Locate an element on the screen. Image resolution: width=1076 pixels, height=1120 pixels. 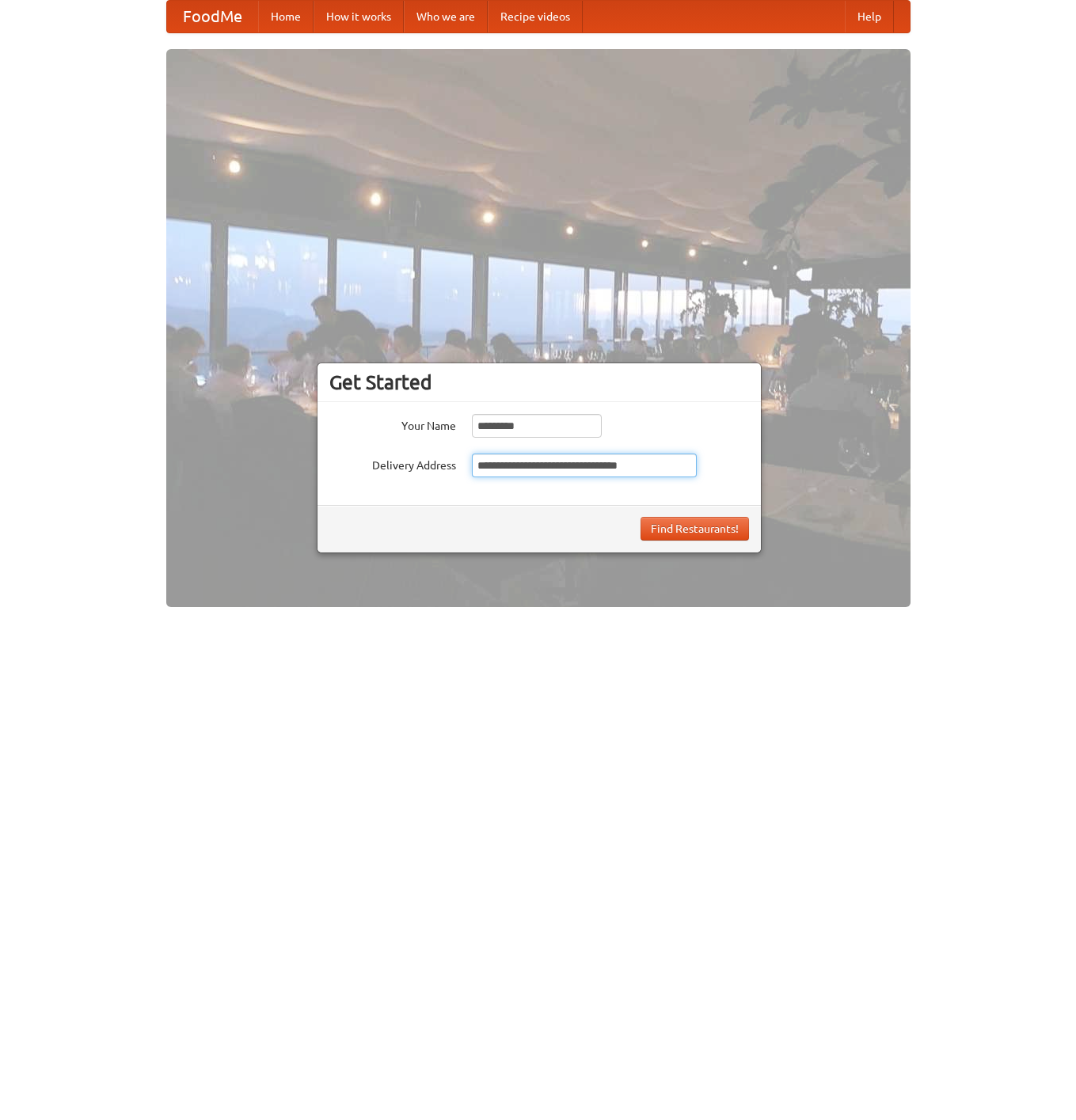
label: Delivery Address is located at coordinates (393, 463).